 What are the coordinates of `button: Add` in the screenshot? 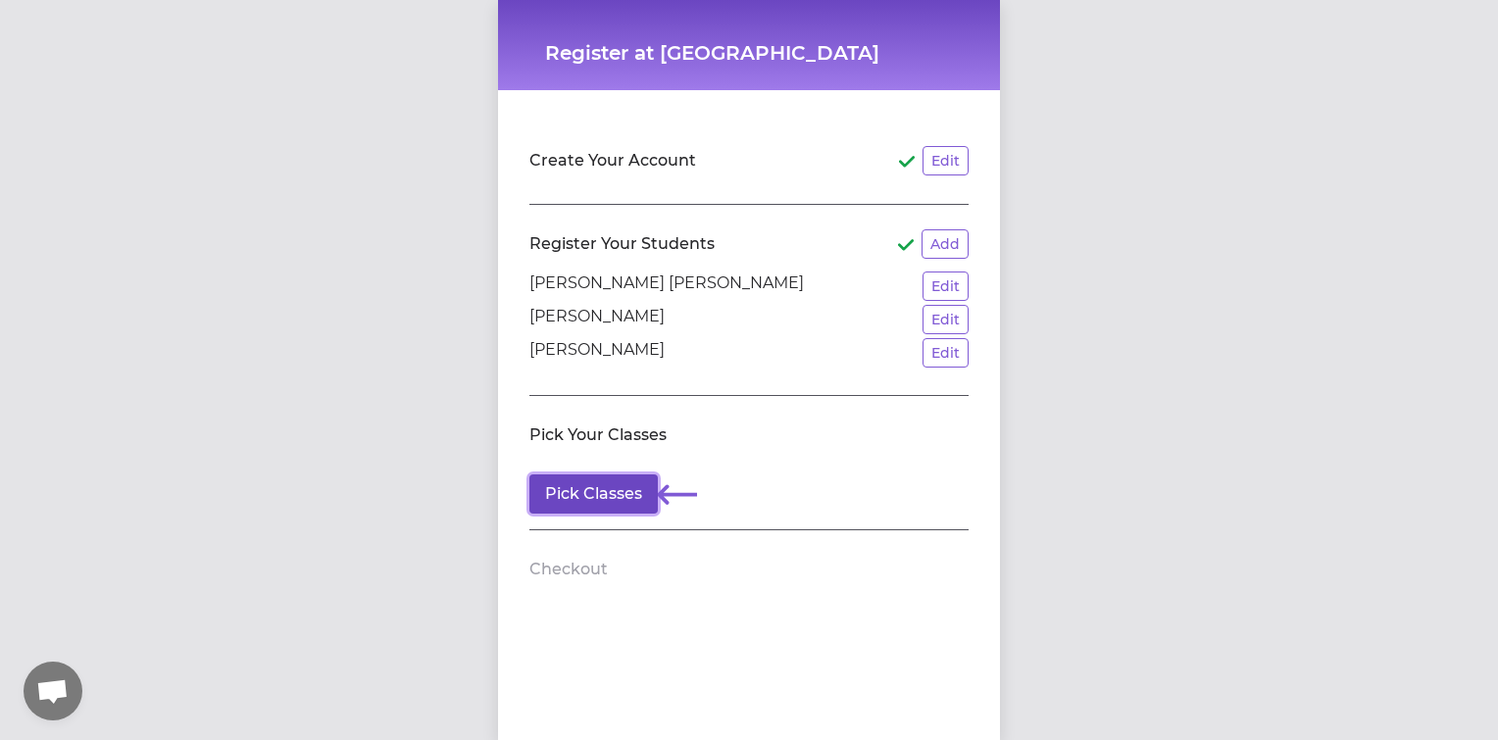 It's located at (945, 244).